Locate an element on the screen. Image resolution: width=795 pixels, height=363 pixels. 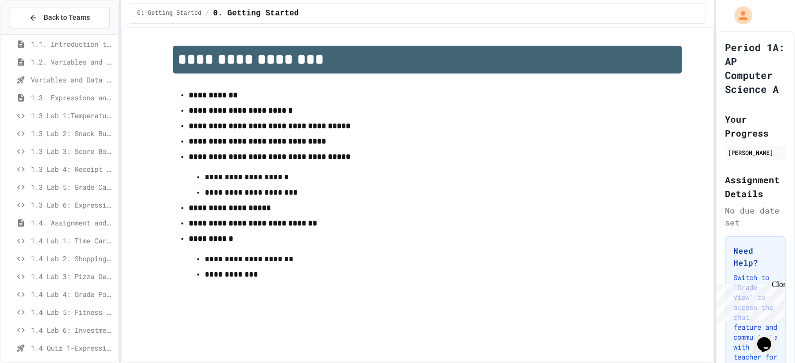
span: Back to Teams is located at coordinates (67, 17).